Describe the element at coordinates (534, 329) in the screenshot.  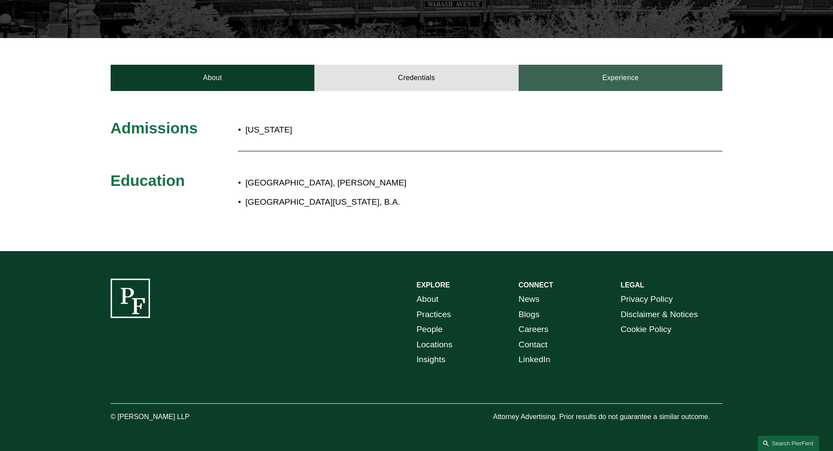
I see `a: Careers` at that location.